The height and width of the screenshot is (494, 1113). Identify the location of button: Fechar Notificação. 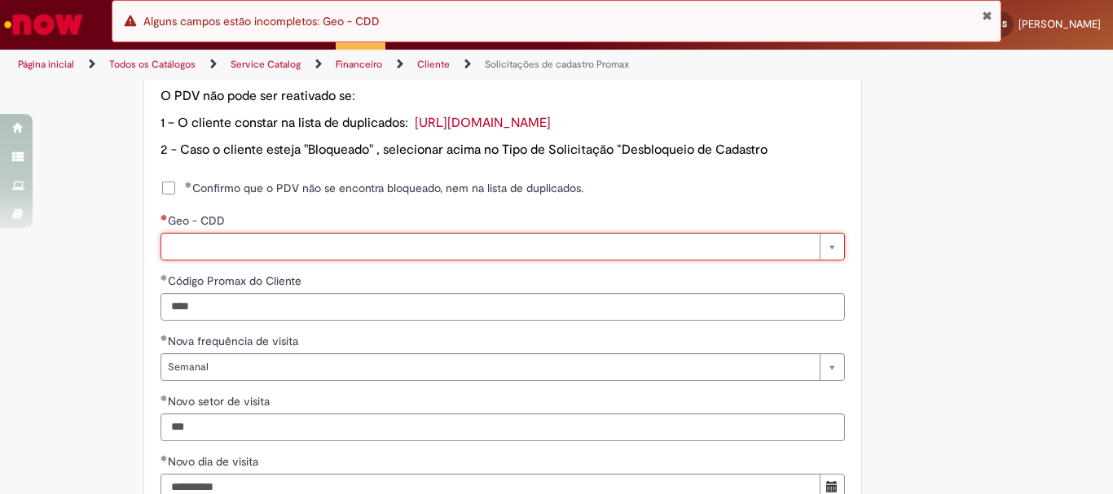
(986, 15).